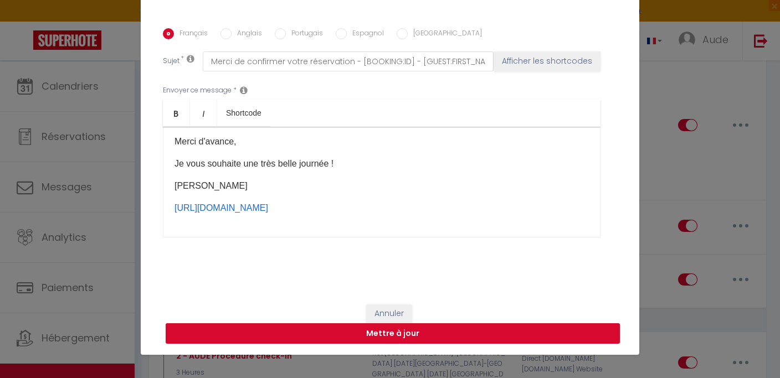 The width and height of the screenshot is (780, 378). What do you see at coordinates (203, 113) in the screenshot?
I see `a: Italic` at bounding box center [203, 113].